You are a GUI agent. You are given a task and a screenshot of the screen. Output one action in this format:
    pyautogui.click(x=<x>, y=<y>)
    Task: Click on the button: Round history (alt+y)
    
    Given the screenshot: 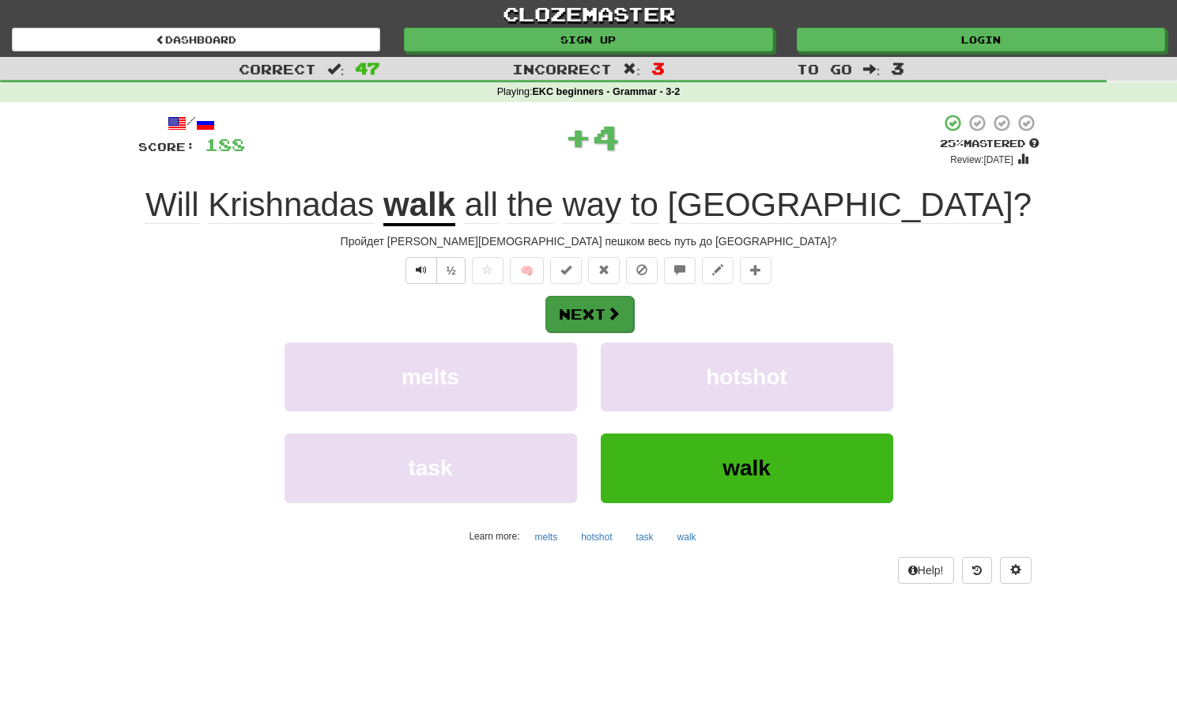 What is the action you would take?
    pyautogui.click(x=977, y=570)
    